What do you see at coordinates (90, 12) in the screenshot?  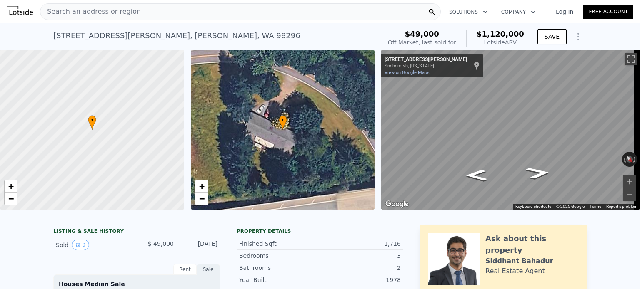 I see `span: Search an address or region` at bounding box center [90, 12].